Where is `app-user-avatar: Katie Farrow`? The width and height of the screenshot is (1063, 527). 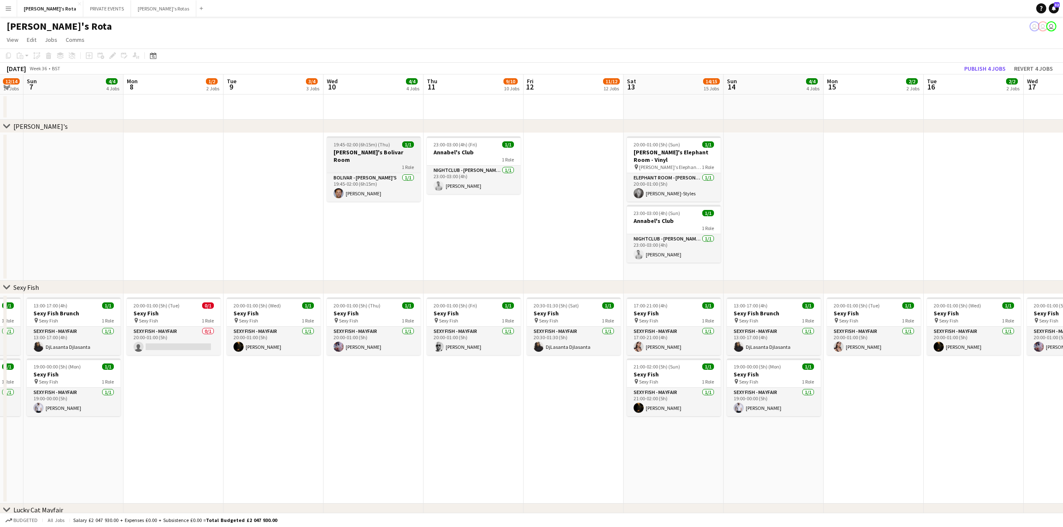
app-user-avatar: Katie Farrow is located at coordinates (1043, 26).